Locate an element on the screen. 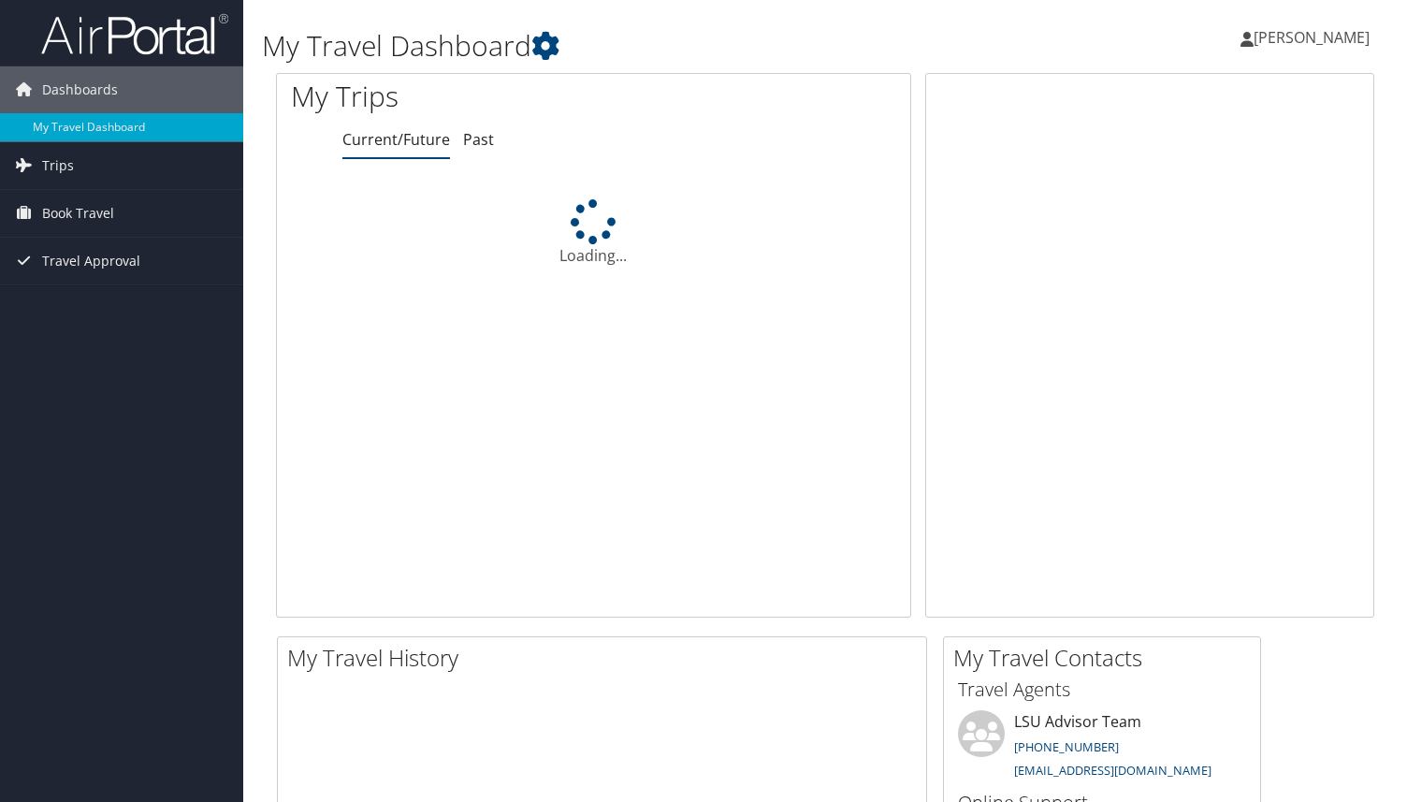 This screenshot has width=1407, height=802. h3: Travel Agents is located at coordinates (1102, 690).